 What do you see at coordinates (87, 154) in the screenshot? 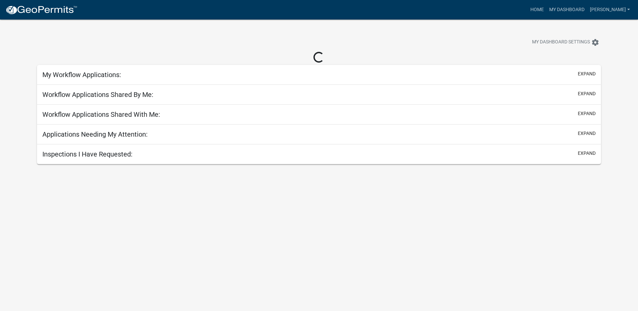
I see `h5: Inspections I Have Requested:` at bounding box center [87, 154].